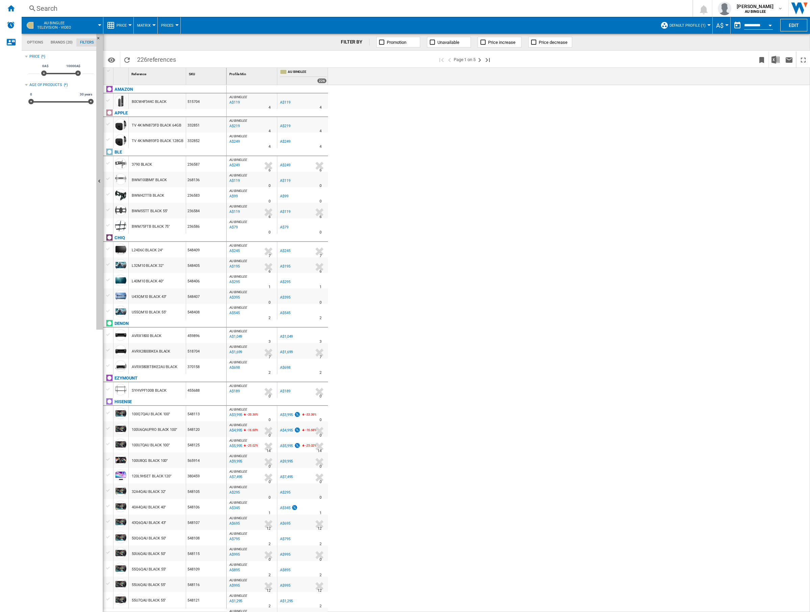 The height and width of the screenshot is (612, 810). I want to click on span: -33.36, so click(309, 415).